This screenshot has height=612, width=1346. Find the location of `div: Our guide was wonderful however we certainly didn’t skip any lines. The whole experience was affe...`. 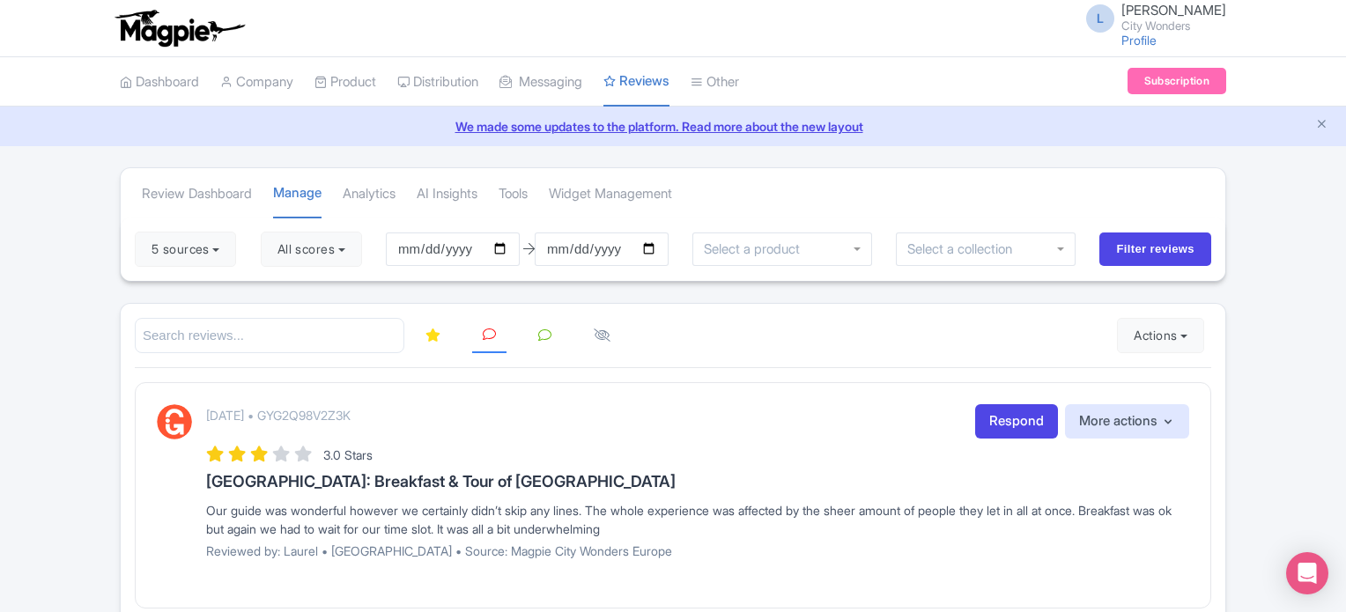

div: Our guide was wonderful however we certainly didn’t skip any lines. The whole experience was affe... is located at coordinates (698, 520).